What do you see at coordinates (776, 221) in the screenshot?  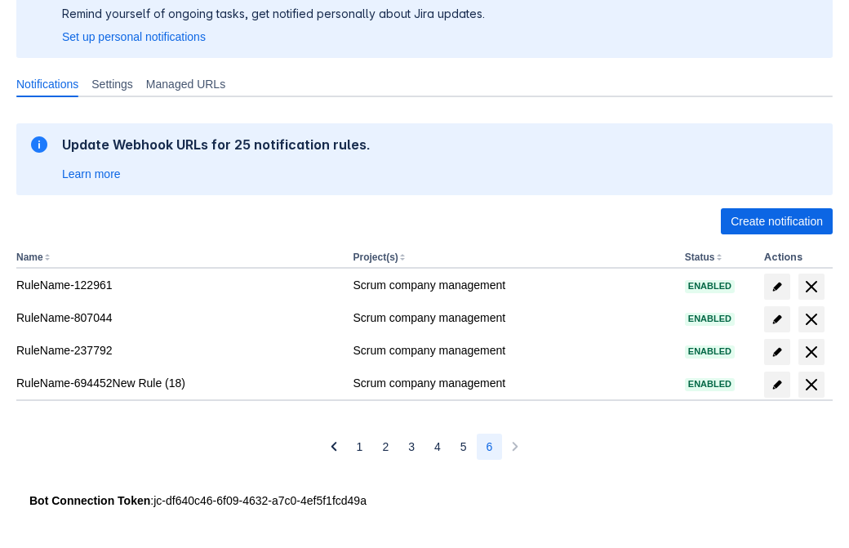 I see `span: Create notification` at bounding box center [776, 221].